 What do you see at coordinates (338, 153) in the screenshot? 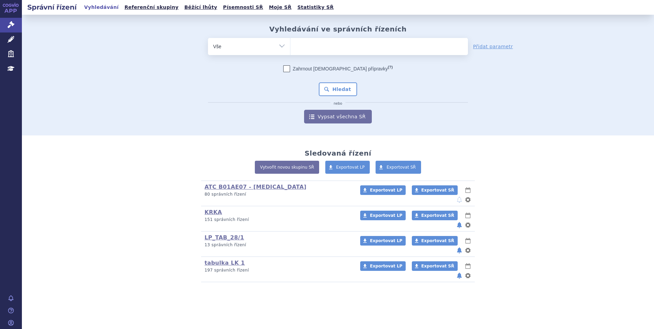
I see `h2: Sledovaná řízení` at bounding box center [338, 153].